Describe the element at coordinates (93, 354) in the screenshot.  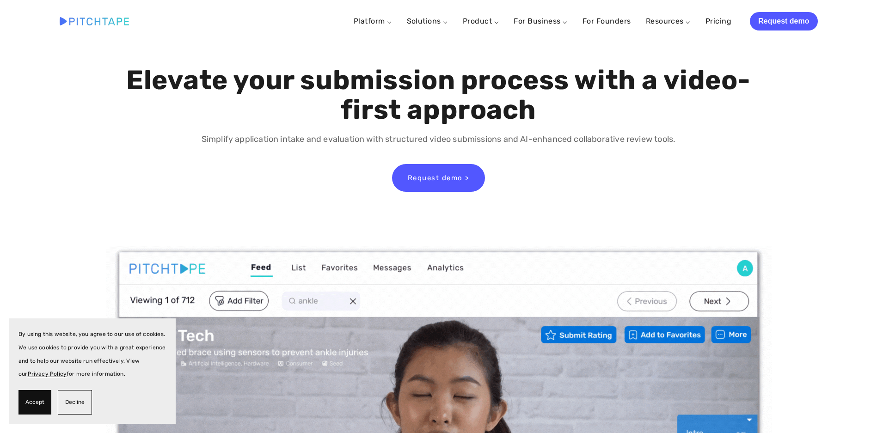
I see `p: By using this website, you agree to our use of cookies. We use cookies to provide you with a grea...` at that location.